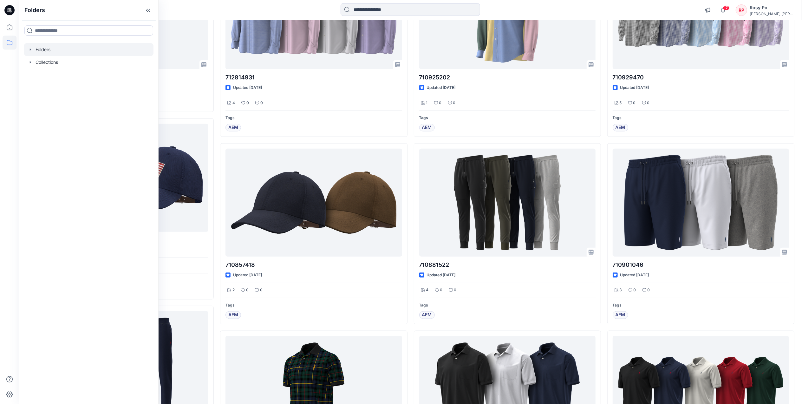  Describe the element at coordinates (701, 77) in the screenshot. I see `p: 710929470` at that location.